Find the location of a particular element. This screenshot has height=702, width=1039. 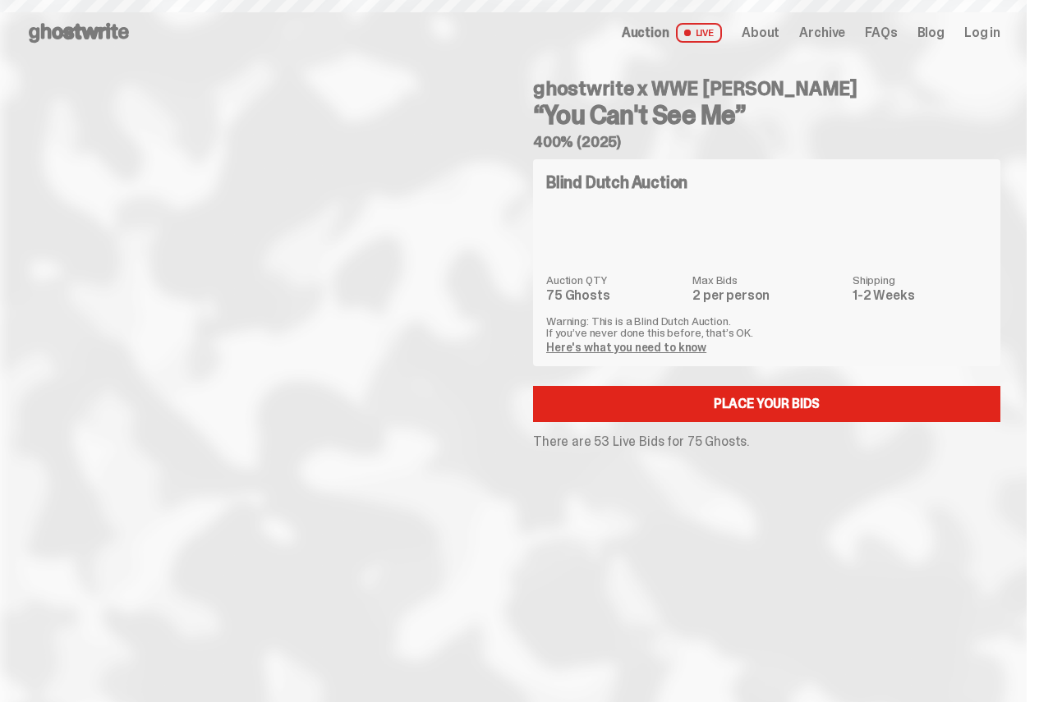

dt: Max Bids is located at coordinates (767, 280).